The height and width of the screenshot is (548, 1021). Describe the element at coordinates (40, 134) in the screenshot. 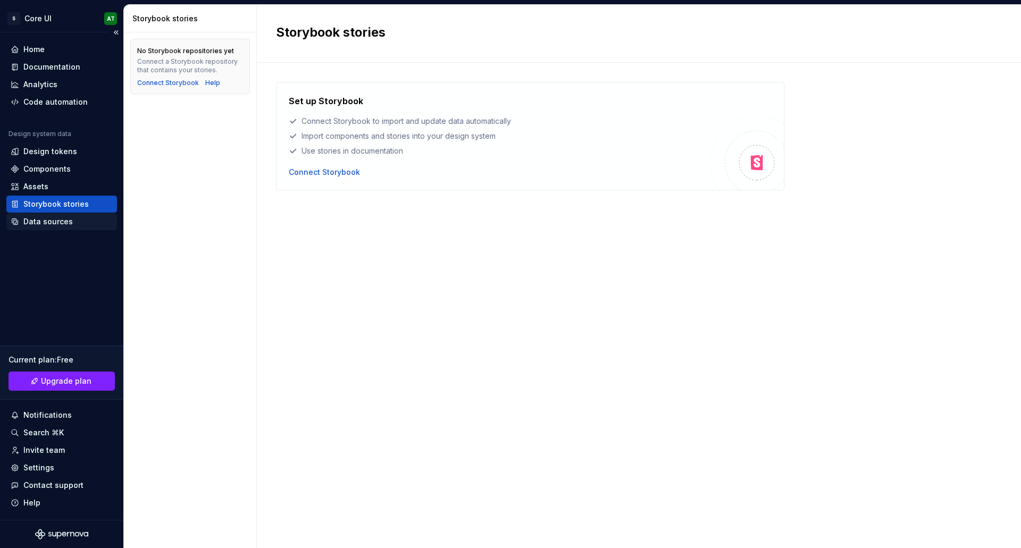

I see `div: Design system data` at that location.